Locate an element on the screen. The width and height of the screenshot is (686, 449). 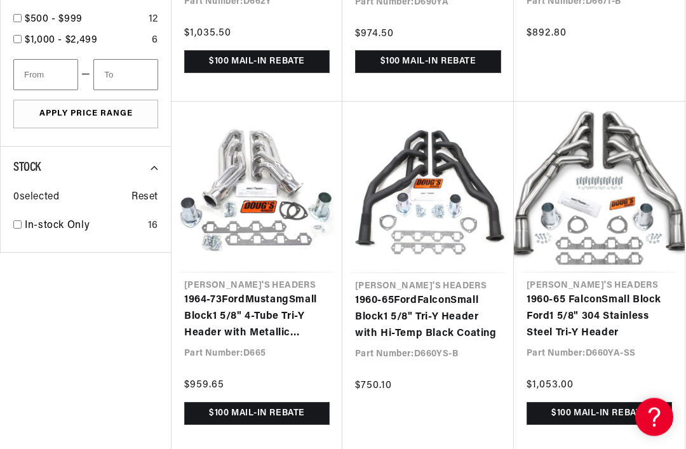
div: 16 is located at coordinates (153, 227).